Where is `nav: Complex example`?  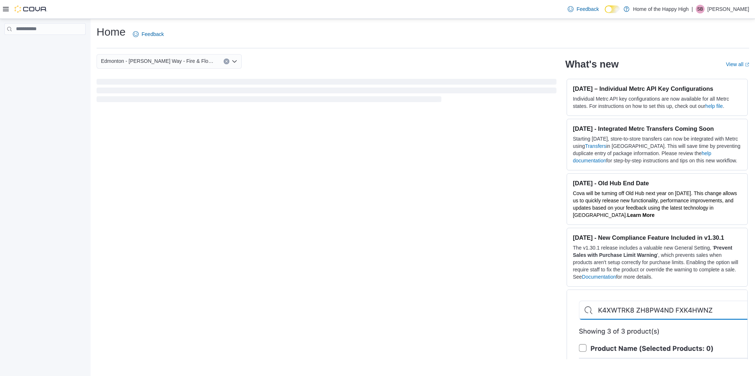
nav: Complex example is located at coordinates (45, 45).